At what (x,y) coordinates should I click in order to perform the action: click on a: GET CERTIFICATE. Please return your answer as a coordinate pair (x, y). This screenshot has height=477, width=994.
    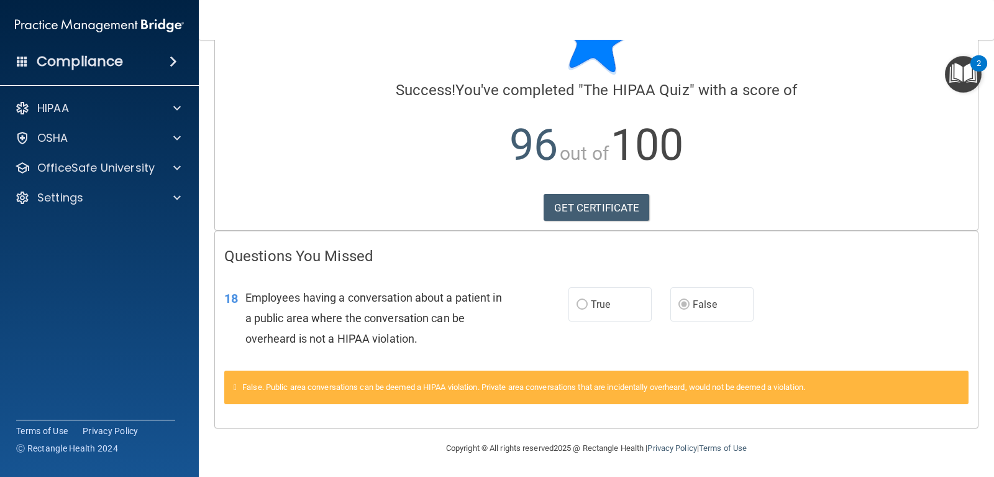
    Looking at the image, I should click on (597, 208).